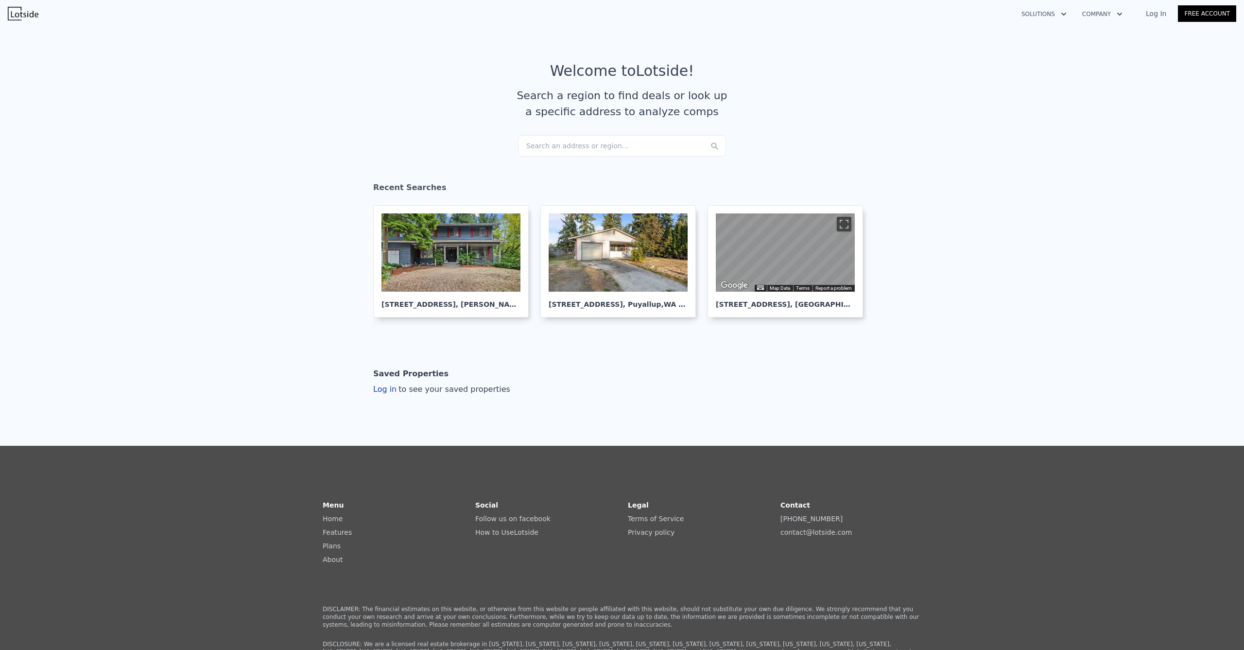 Image resolution: width=1244 pixels, height=650 pixels. What do you see at coordinates (332, 559) in the screenshot?
I see `a: About` at bounding box center [332, 559].